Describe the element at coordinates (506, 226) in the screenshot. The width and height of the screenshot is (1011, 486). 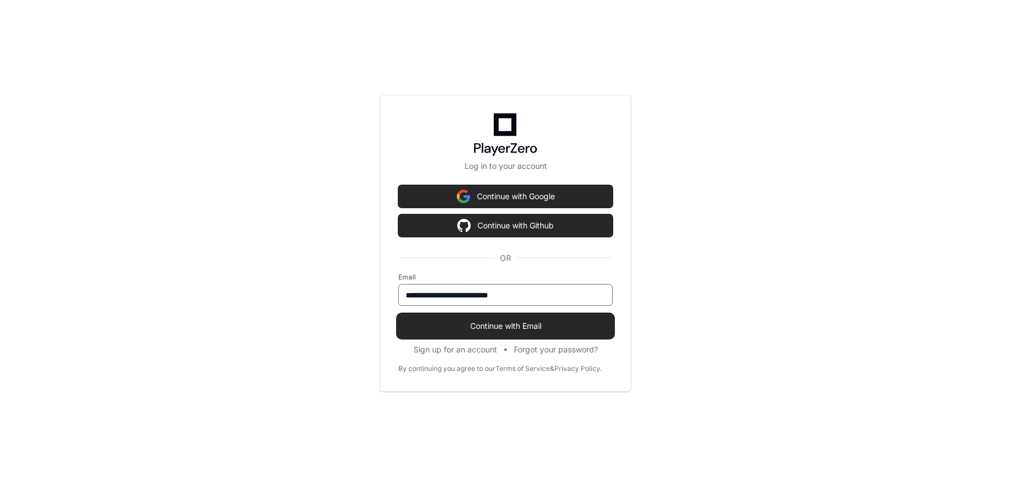
I see `button: Continue with Github` at that location.